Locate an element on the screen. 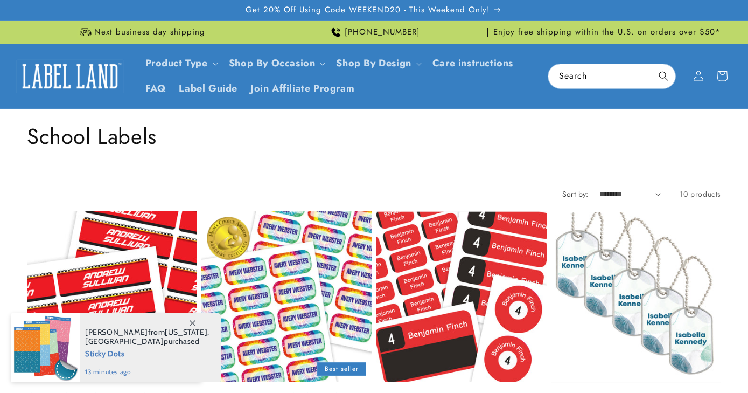 The image size is (748, 393). a: Shop By Design is located at coordinates (373, 63).